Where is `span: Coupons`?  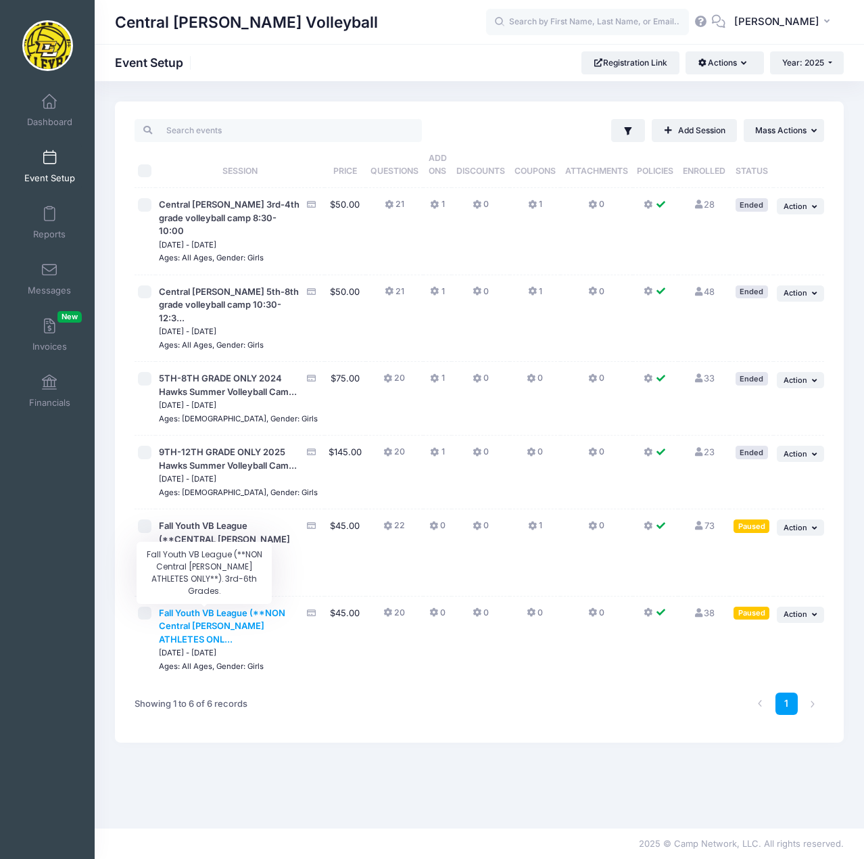 span: Coupons is located at coordinates (535, 170).